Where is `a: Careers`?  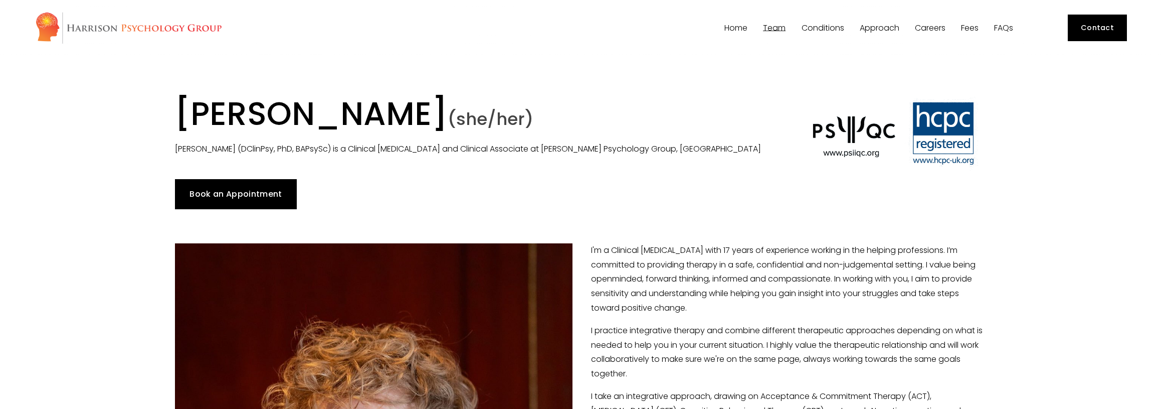
a: Careers is located at coordinates (930, 28).